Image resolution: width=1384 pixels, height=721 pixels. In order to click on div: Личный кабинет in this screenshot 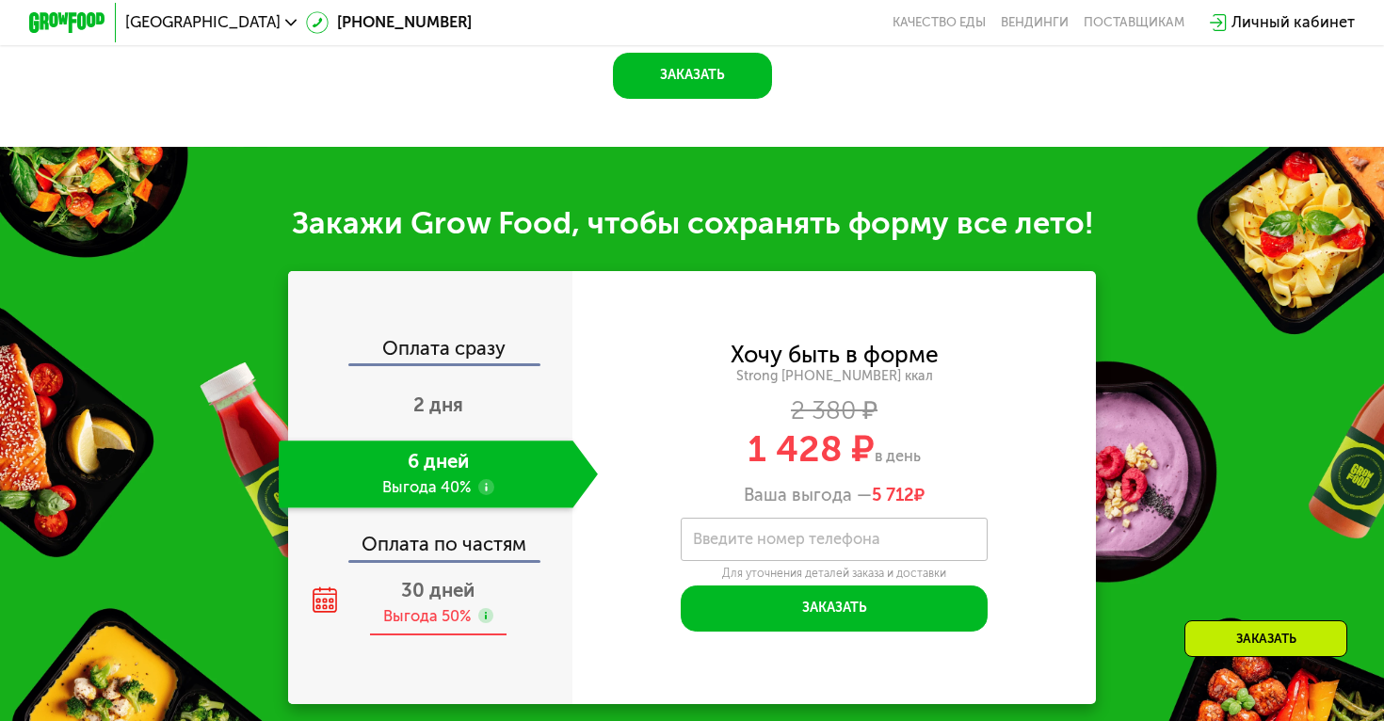, I will do `click(1292, 23)`.